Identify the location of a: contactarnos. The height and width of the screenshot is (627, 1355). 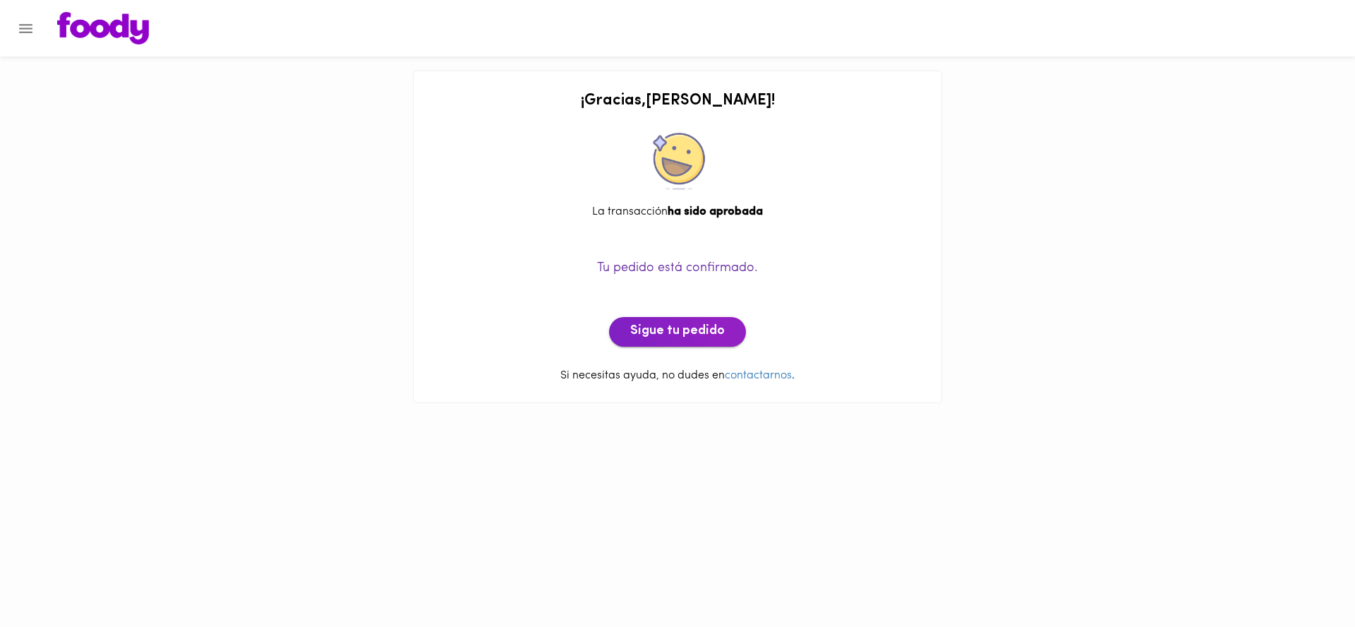
(758, 375).